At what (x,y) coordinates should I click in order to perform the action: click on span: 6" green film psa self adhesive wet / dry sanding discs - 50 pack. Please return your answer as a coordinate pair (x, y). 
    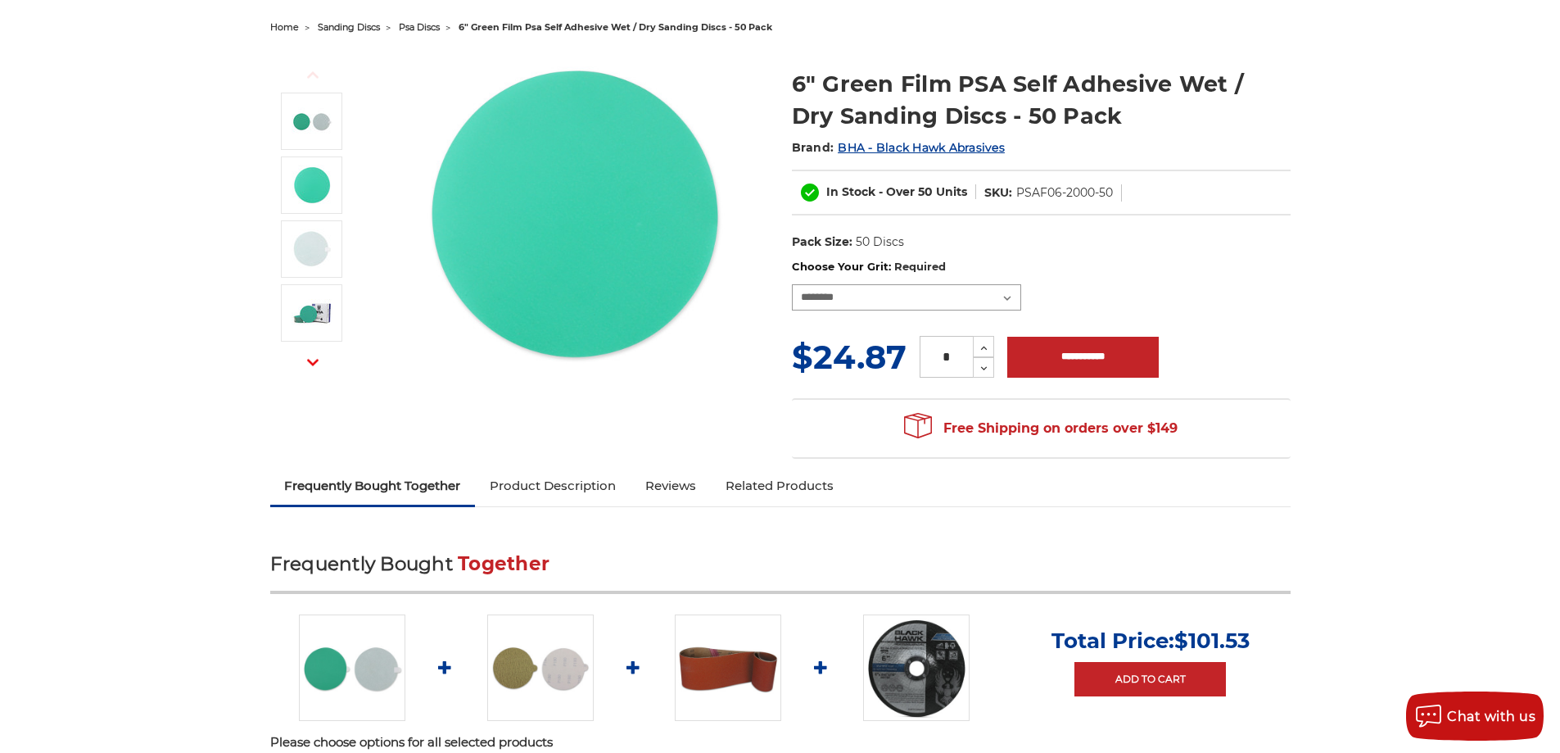
    Looking at the image, I should click on (615, 27).